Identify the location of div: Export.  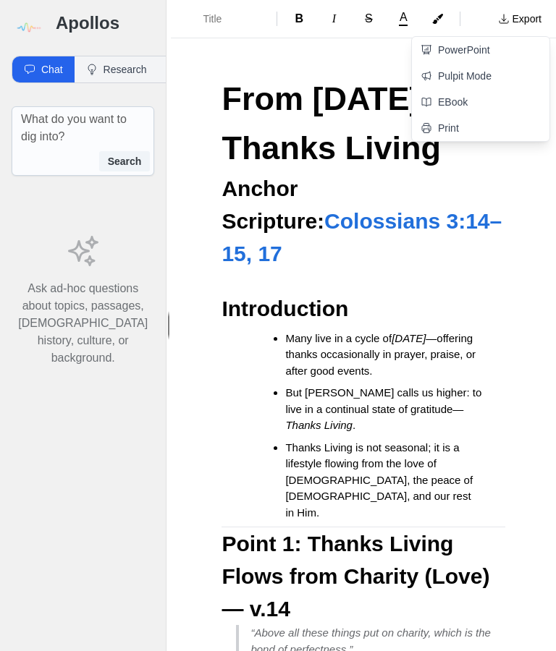
(481, 89).